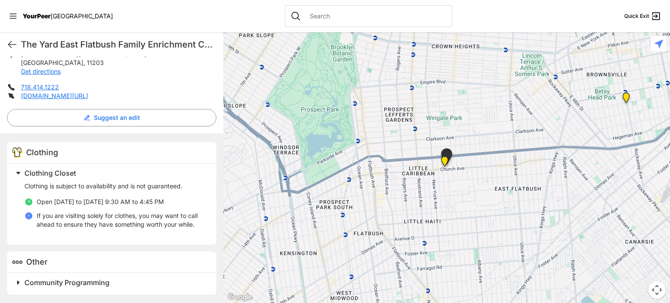 This screenshot has width=670, height=303. I want to click on h1: The Yard East Flatbush Family Enrichment Center (FEC), so click(119, 44).